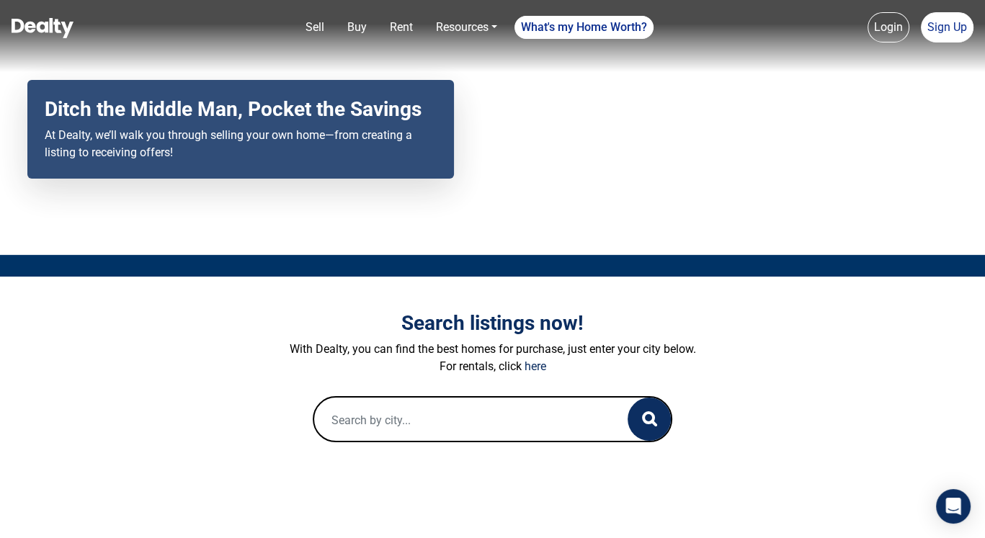 The image size is (985, 538). I want to click on div: Open Intercom Messenger, so click(953, 507).